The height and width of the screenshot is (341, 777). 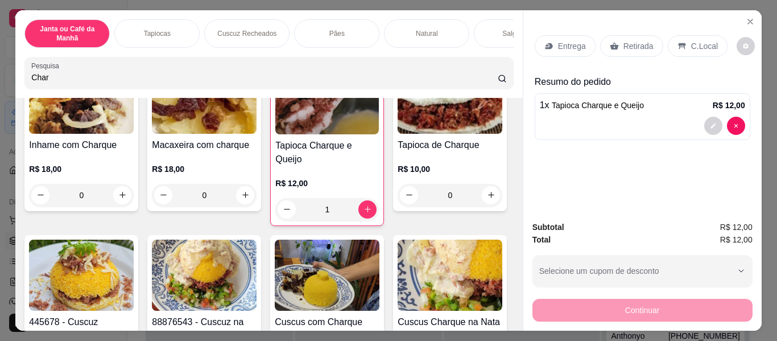 I want to click on p: Salgados, so click(x=516, y=34).